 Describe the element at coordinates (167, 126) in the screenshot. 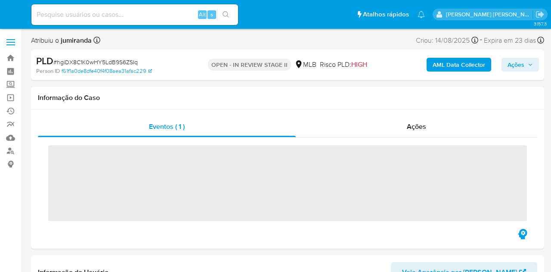

I see `span: Eventos ( 1 )` at that location.